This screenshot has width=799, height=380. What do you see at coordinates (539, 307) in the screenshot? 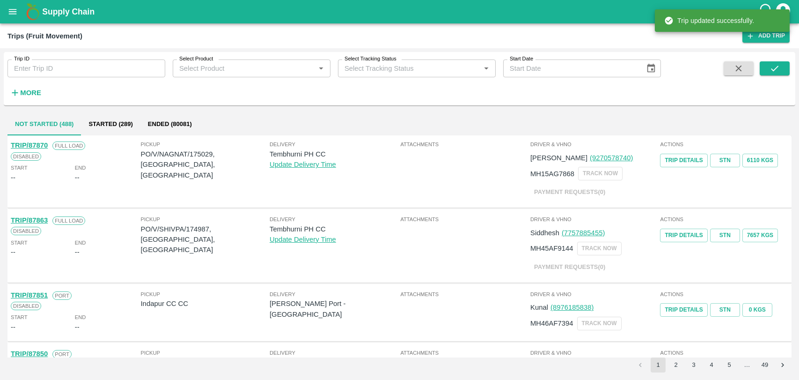
I see `span: Kunal` at bounding box center [539, 307].